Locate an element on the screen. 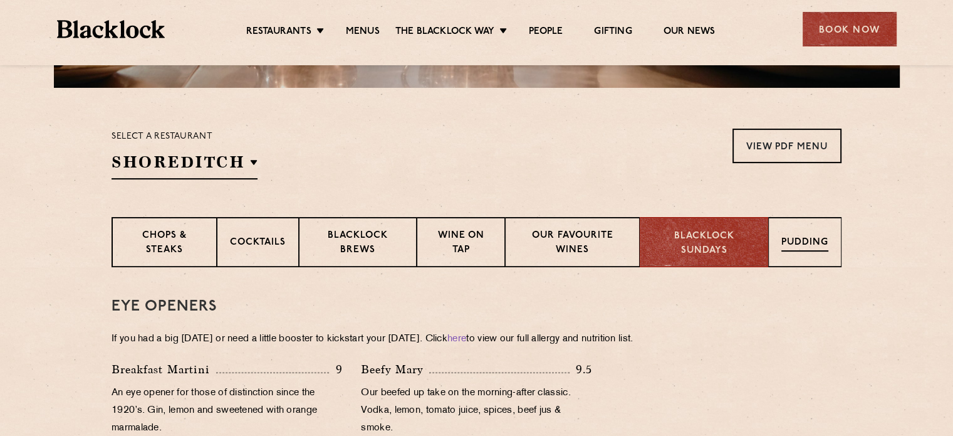 The height and width of the screenshot is (436, 953). a: Gifting is located at coordinates (613, 33).